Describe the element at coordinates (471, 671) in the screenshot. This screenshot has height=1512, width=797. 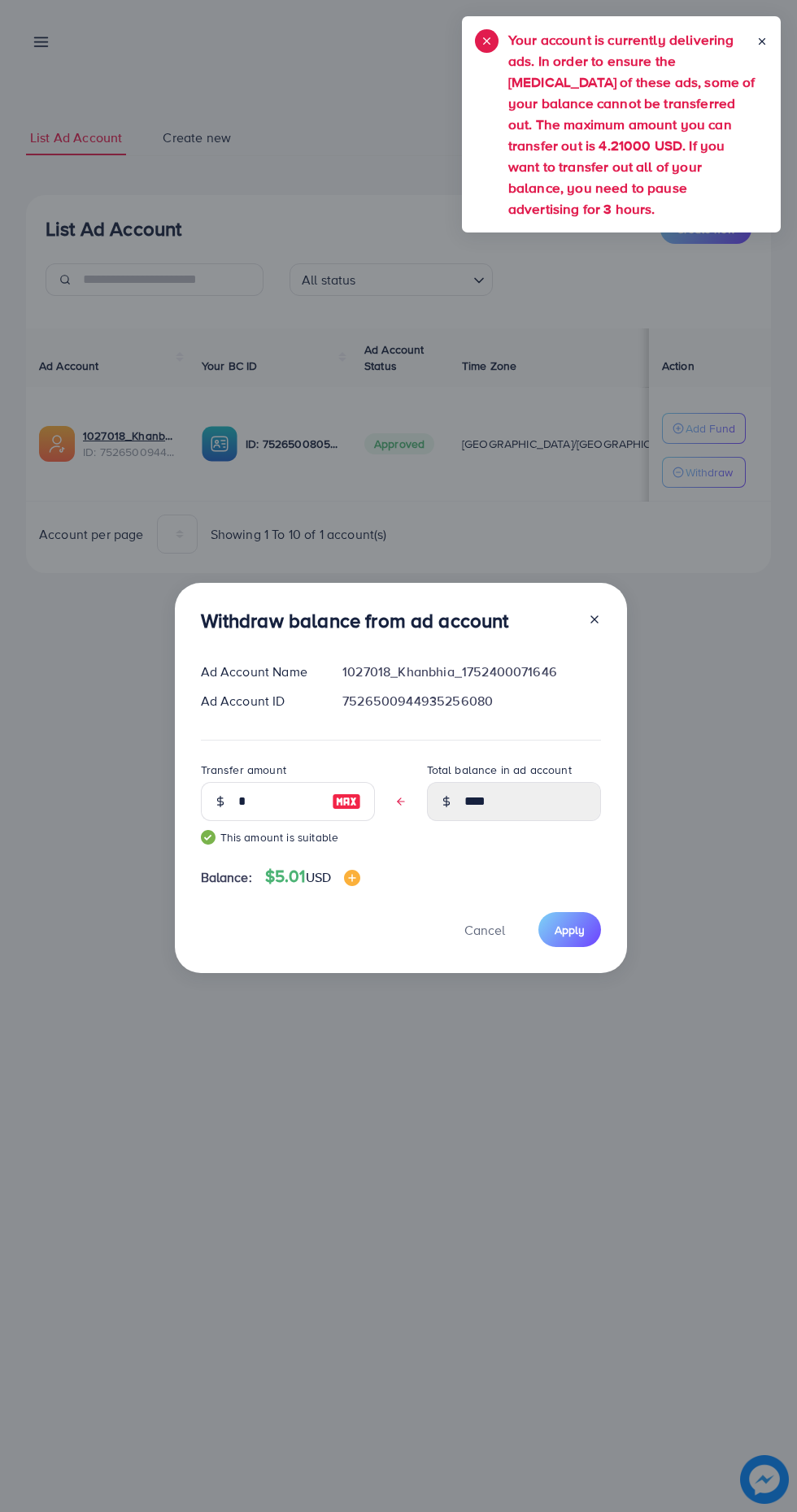
I see `div: 1027018_Khanbhia_1752400071646` at that location.